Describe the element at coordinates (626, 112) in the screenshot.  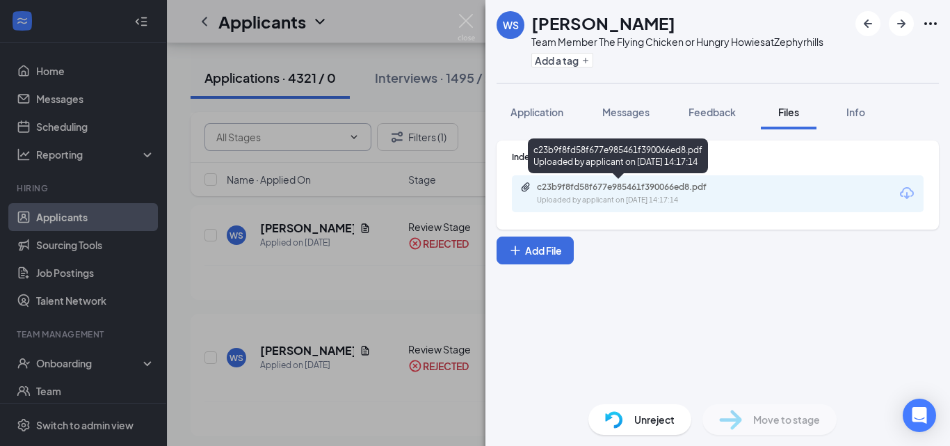
I see `span: Messages` at that location.